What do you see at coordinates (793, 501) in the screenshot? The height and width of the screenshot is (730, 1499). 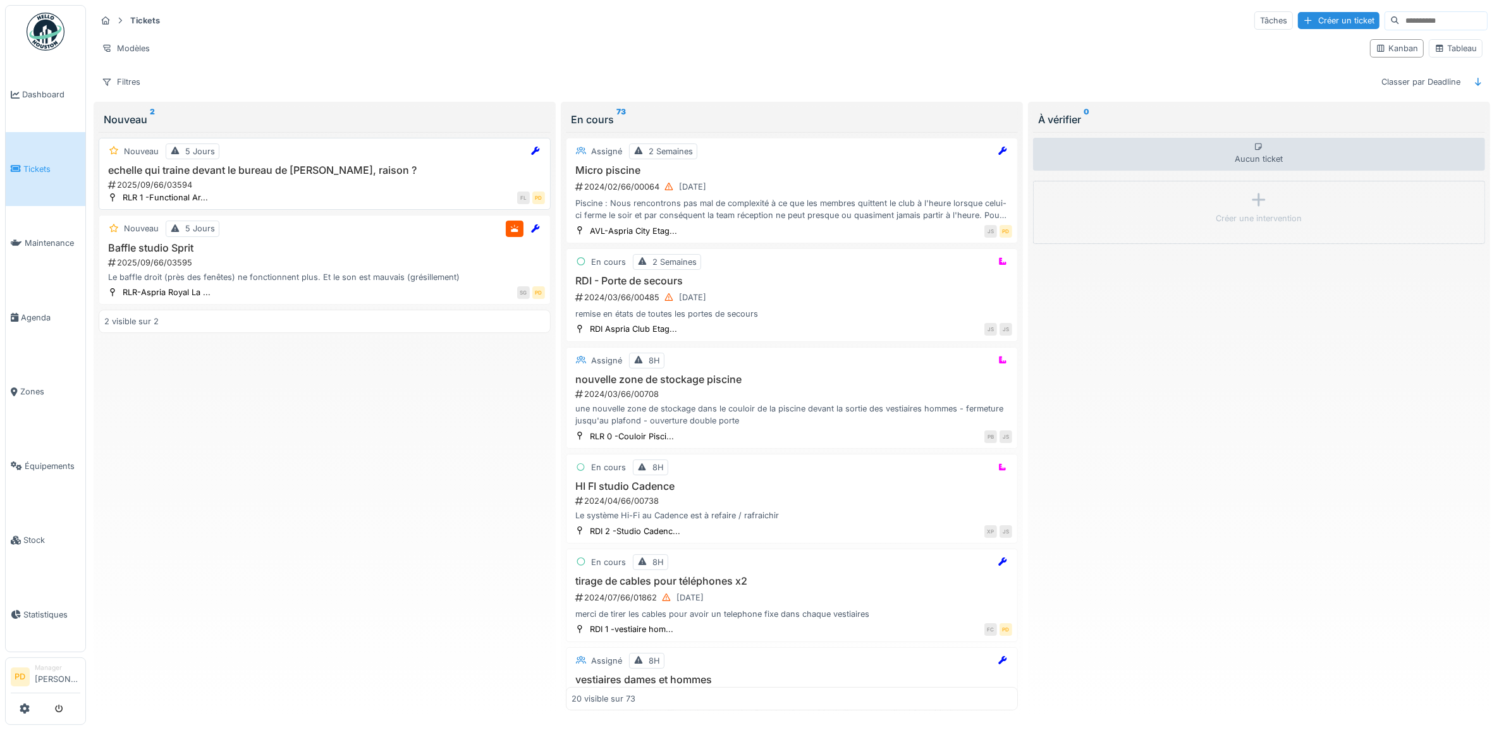 I see `div: 2024/04/66/00738` at bounding box center [793, 501].